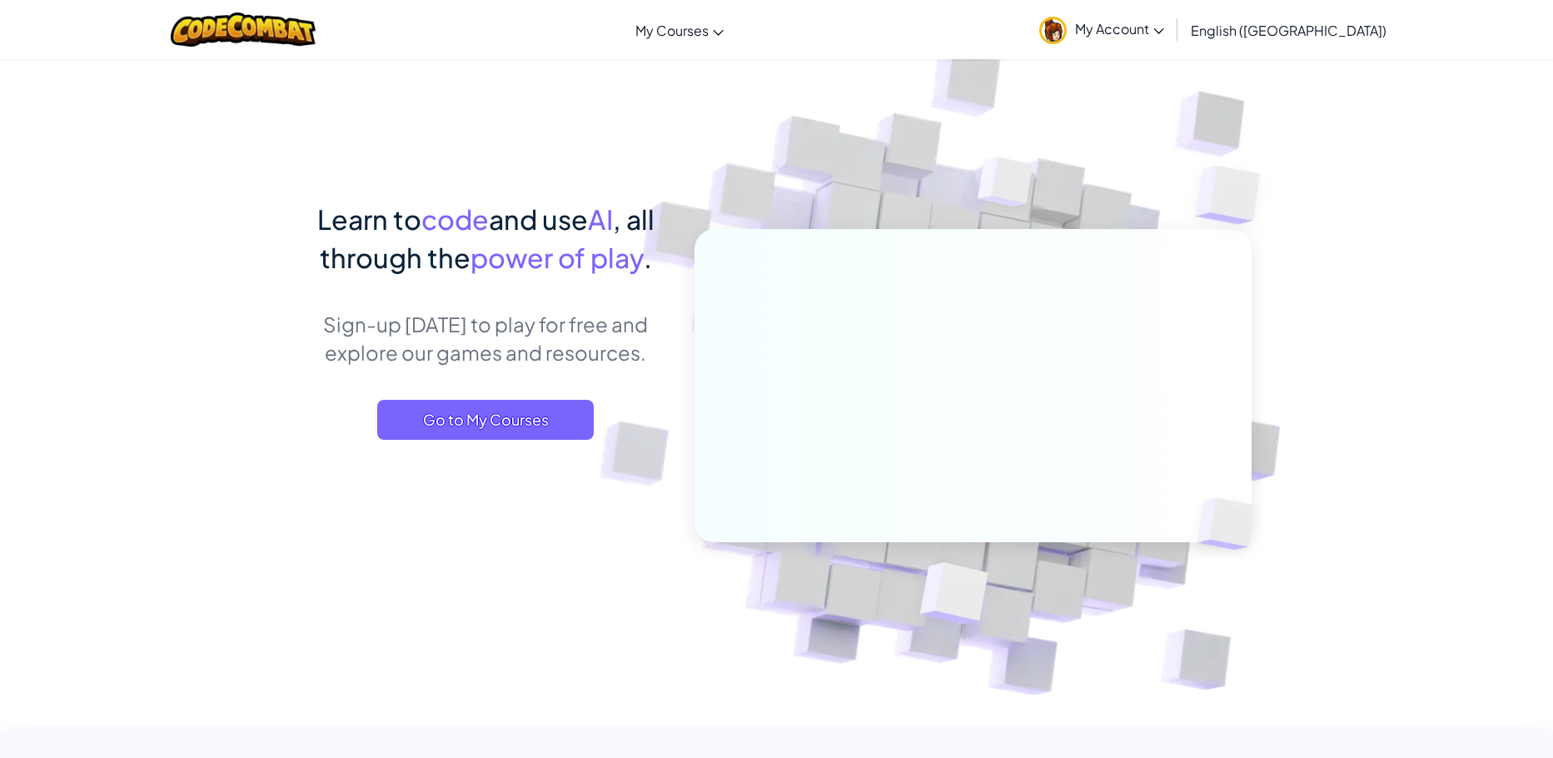 Image resolution: width=1553 pixels, height=758 pixels. Describe the element at coordinates (485, 420) in the screenshot. I see `a: Go to My Courses` at that location.